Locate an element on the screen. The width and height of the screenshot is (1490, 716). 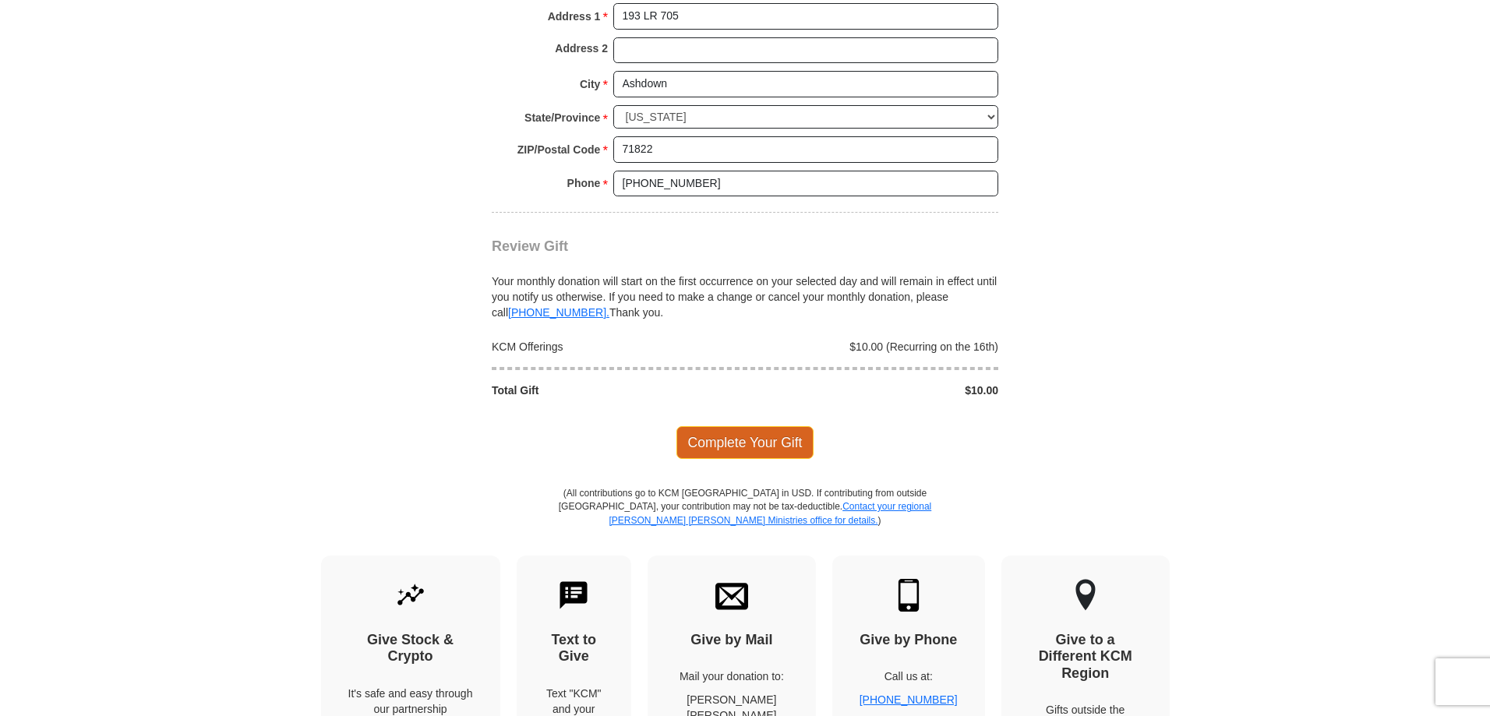
img: text-to-give.svg is located at coordinates (574, 595).